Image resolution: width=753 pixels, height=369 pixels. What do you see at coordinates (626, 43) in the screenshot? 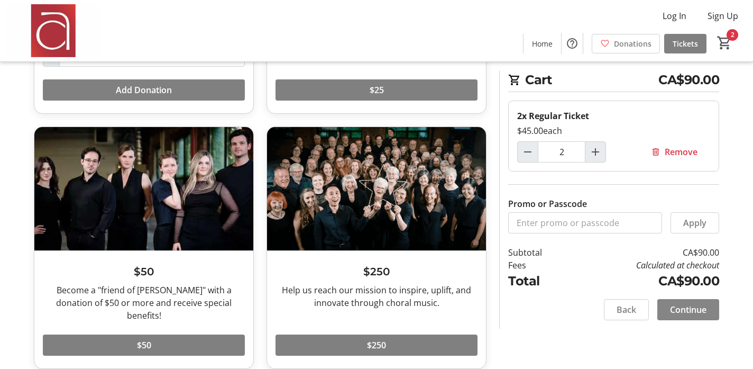
I see `a: Donations` at bounding box center [626, 43].